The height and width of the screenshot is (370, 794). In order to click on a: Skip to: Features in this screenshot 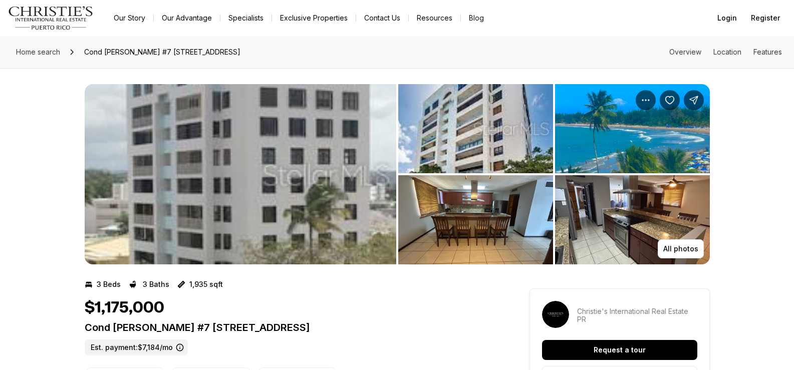, I will do `click(767, 52)`.